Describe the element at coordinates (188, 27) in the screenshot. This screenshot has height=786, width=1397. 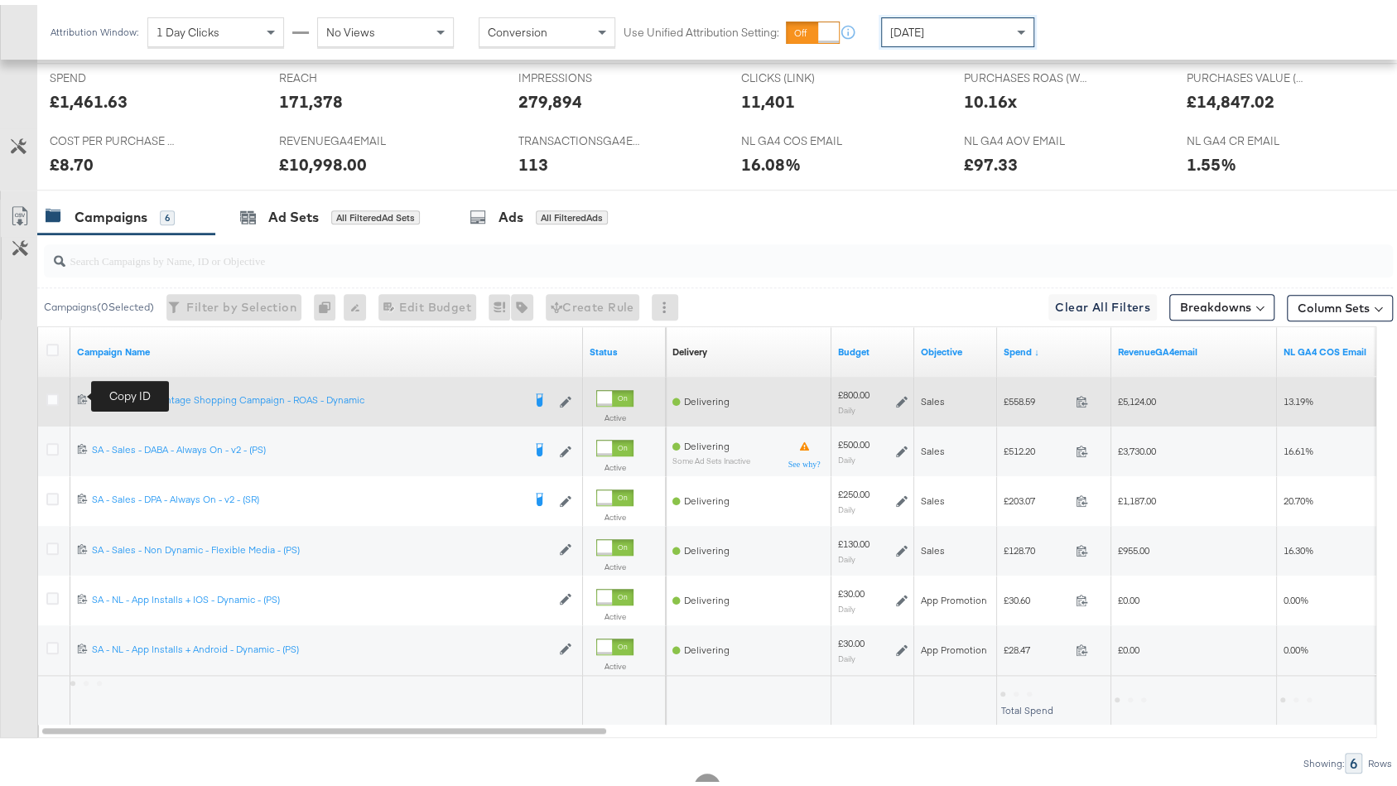
I see `span: 1 Day Clicks` at that location.